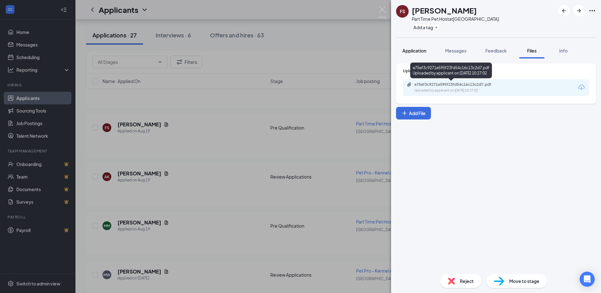 This screenshot has height=293, width=601. I want to click on span: Messages, so click(456, 51).